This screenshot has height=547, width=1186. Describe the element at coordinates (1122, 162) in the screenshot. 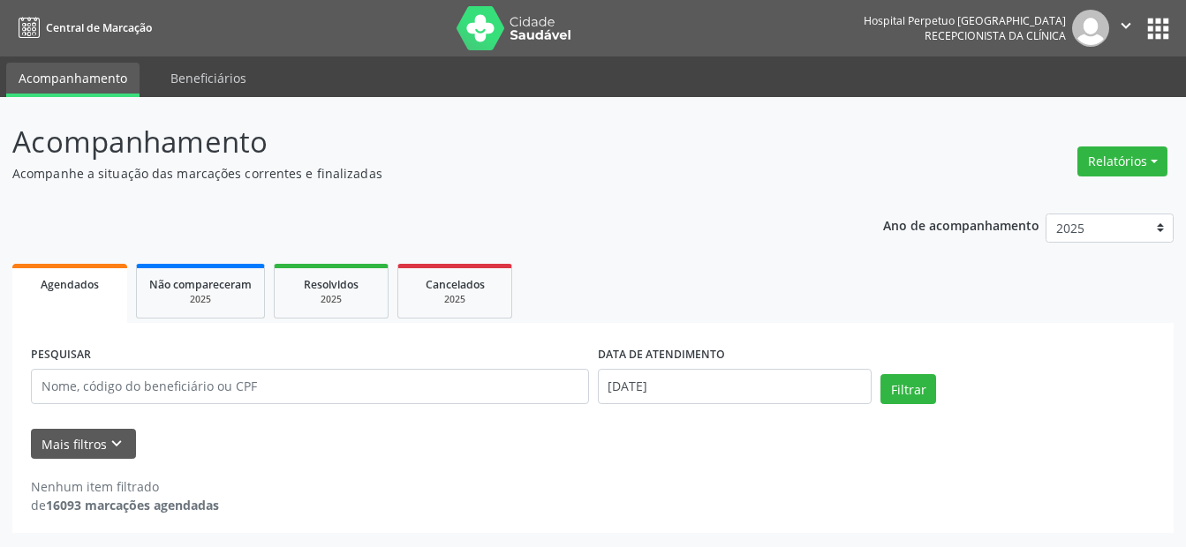

I see `button: Relatórios` at that location.